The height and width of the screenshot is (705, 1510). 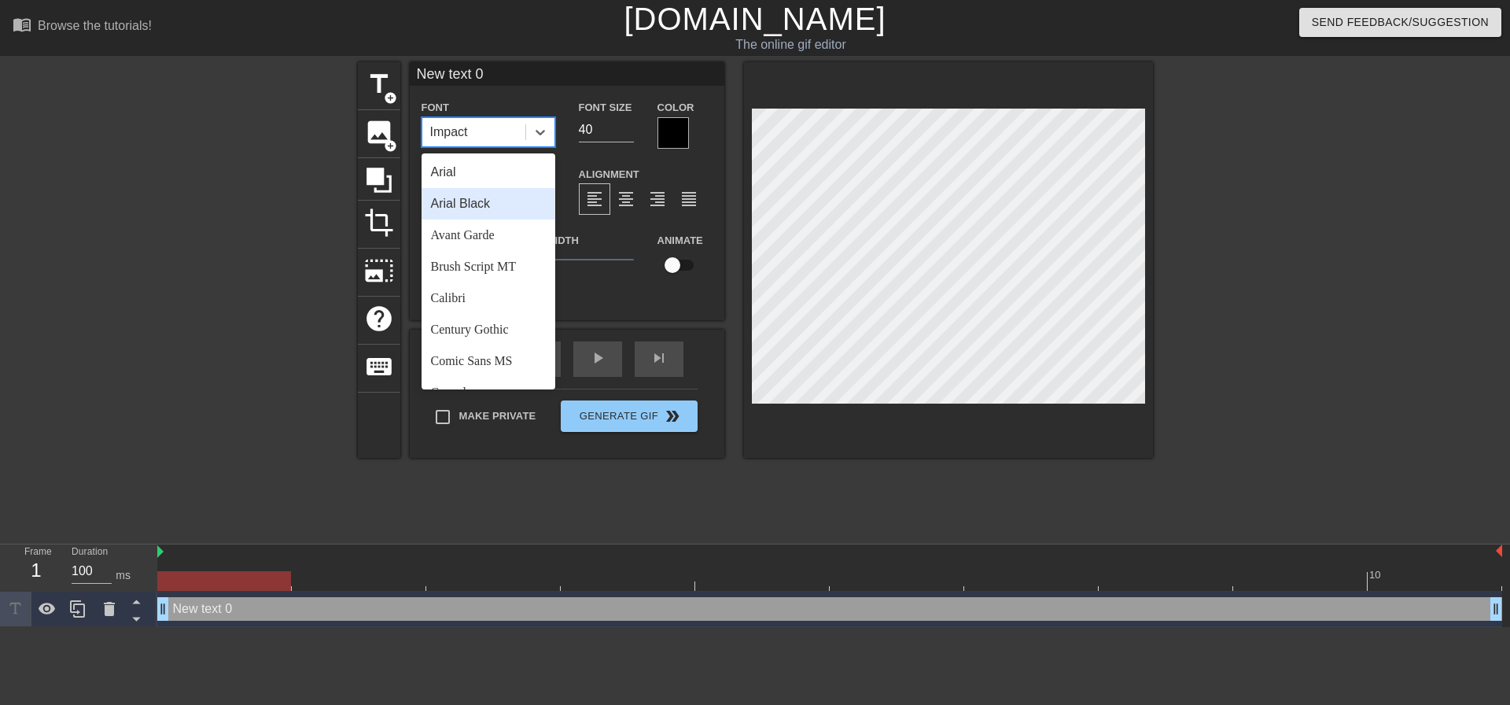 What do you see at coordinates (626, 199) in the screenshot?
I see `span: format_align_center` at bounding box center [626, 199].